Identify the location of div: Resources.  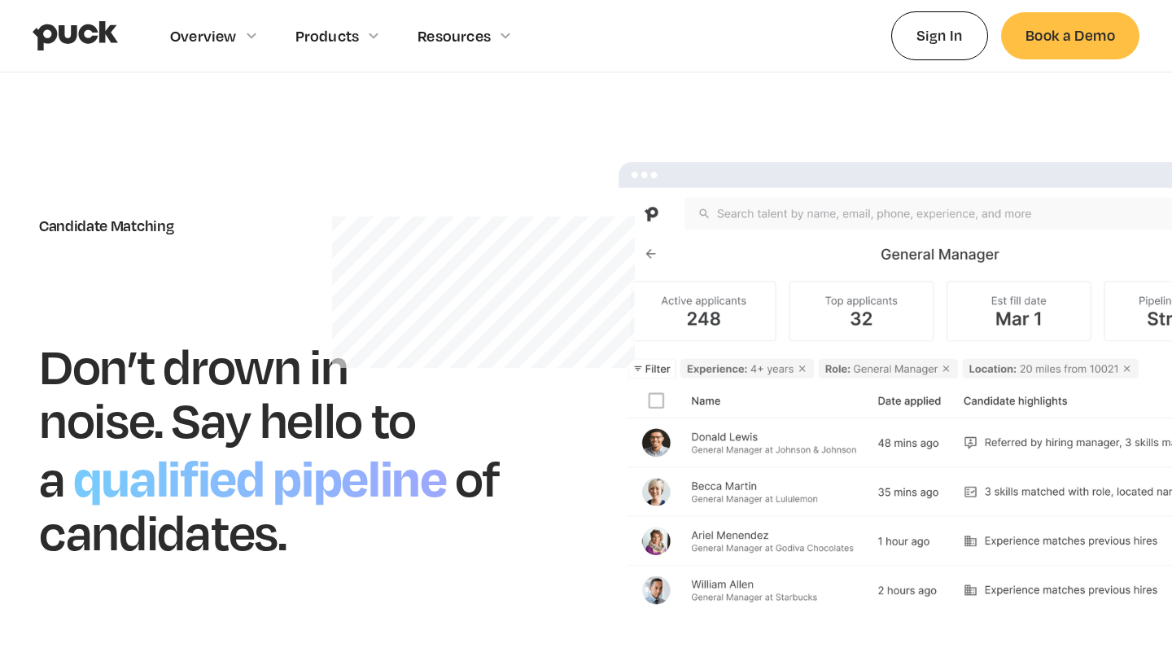
(454, 36).